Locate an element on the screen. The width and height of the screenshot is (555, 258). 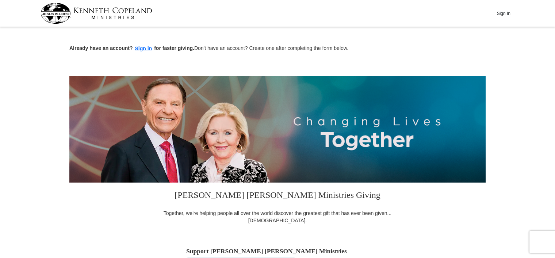
div: Together, we're helping people all over the world discover the greatest gift that has ever been g... is located at coordinates (277, 217).